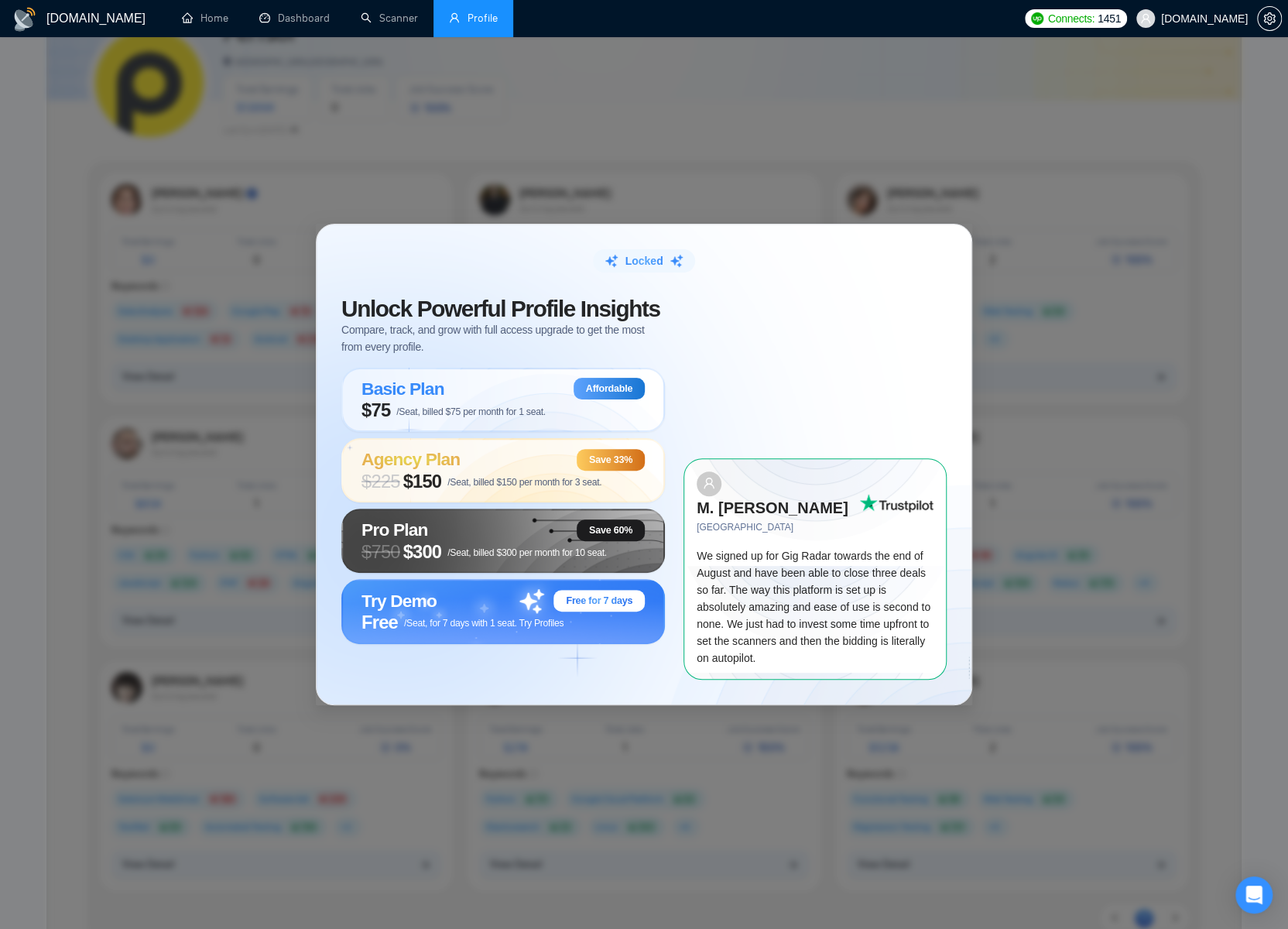  Describe the element at coordinates (423, 552) in the screenshot. I see `span: $300` at that location.